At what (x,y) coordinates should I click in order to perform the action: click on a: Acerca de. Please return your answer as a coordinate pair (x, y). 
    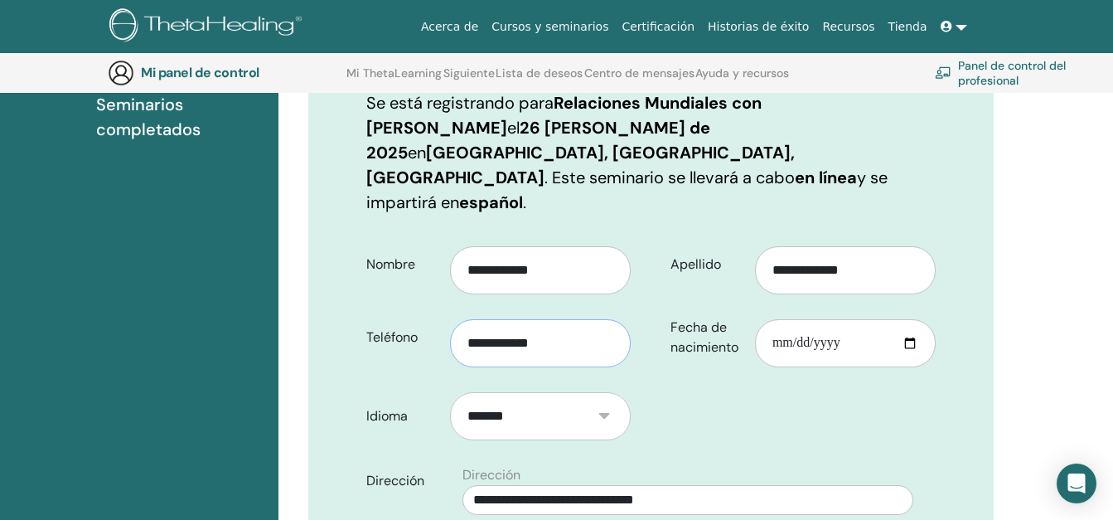
    Looking at the image, I should click on (449, 27).